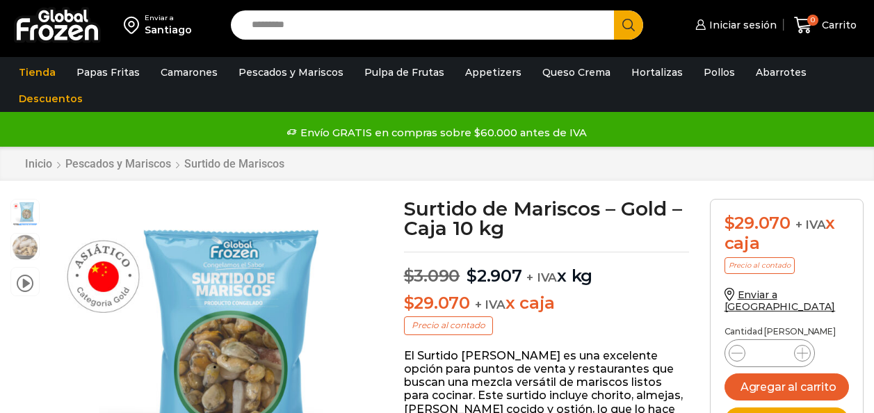  I want to click on bdi: 2.907, so click(495, 275).